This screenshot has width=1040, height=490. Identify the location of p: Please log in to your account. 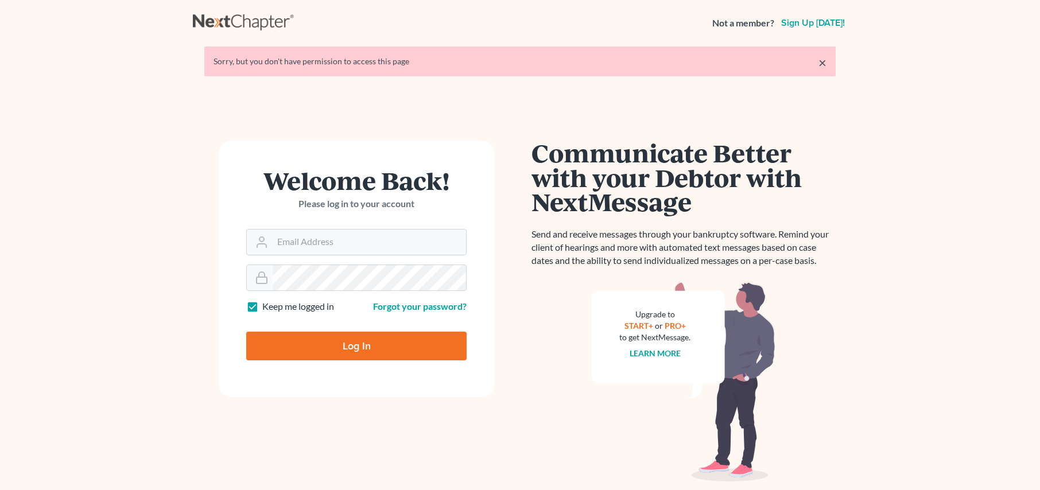
(356, 204).